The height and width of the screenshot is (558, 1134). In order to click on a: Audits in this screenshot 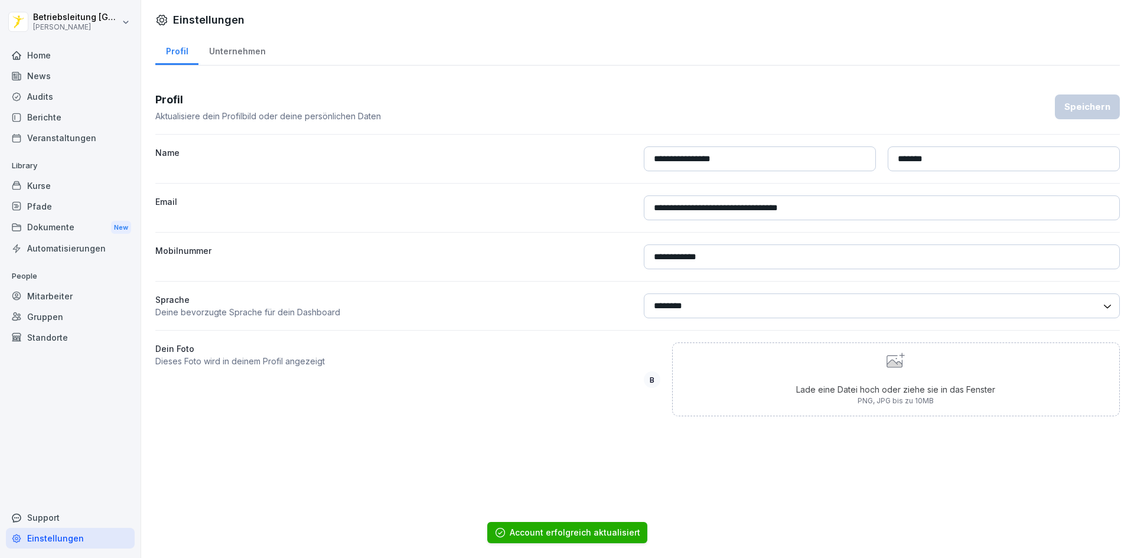, I will do `click(70, 96)`.